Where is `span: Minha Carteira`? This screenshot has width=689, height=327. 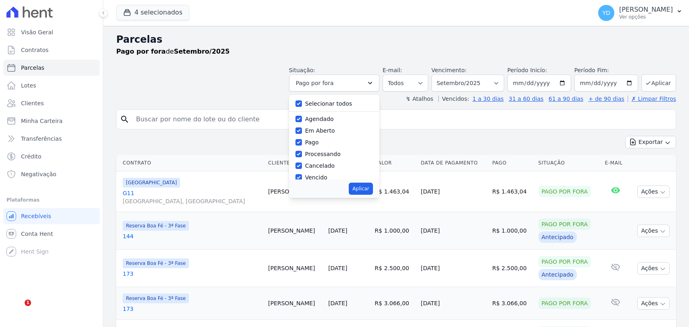
span: Minha Carteira is located at coordinates (42, 121).